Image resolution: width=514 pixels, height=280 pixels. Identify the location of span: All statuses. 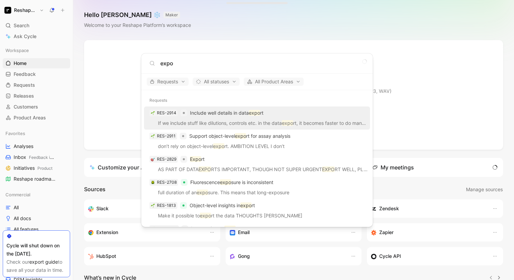
(216, 82).